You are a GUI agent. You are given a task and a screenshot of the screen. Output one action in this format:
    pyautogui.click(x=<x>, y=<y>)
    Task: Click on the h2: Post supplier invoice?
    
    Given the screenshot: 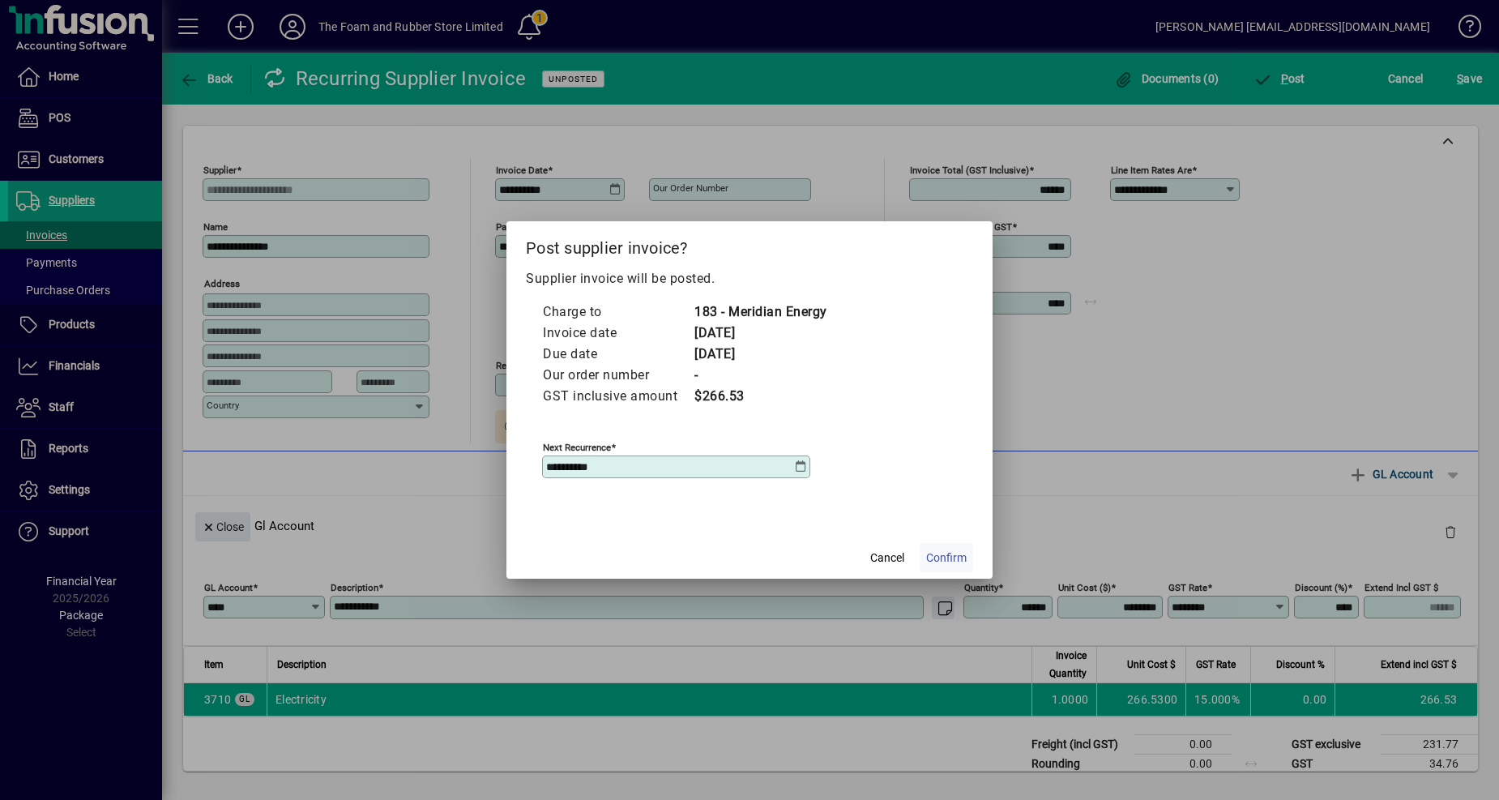 What is the action you would take?
    pyautogui.click(x=750, y=245)
    